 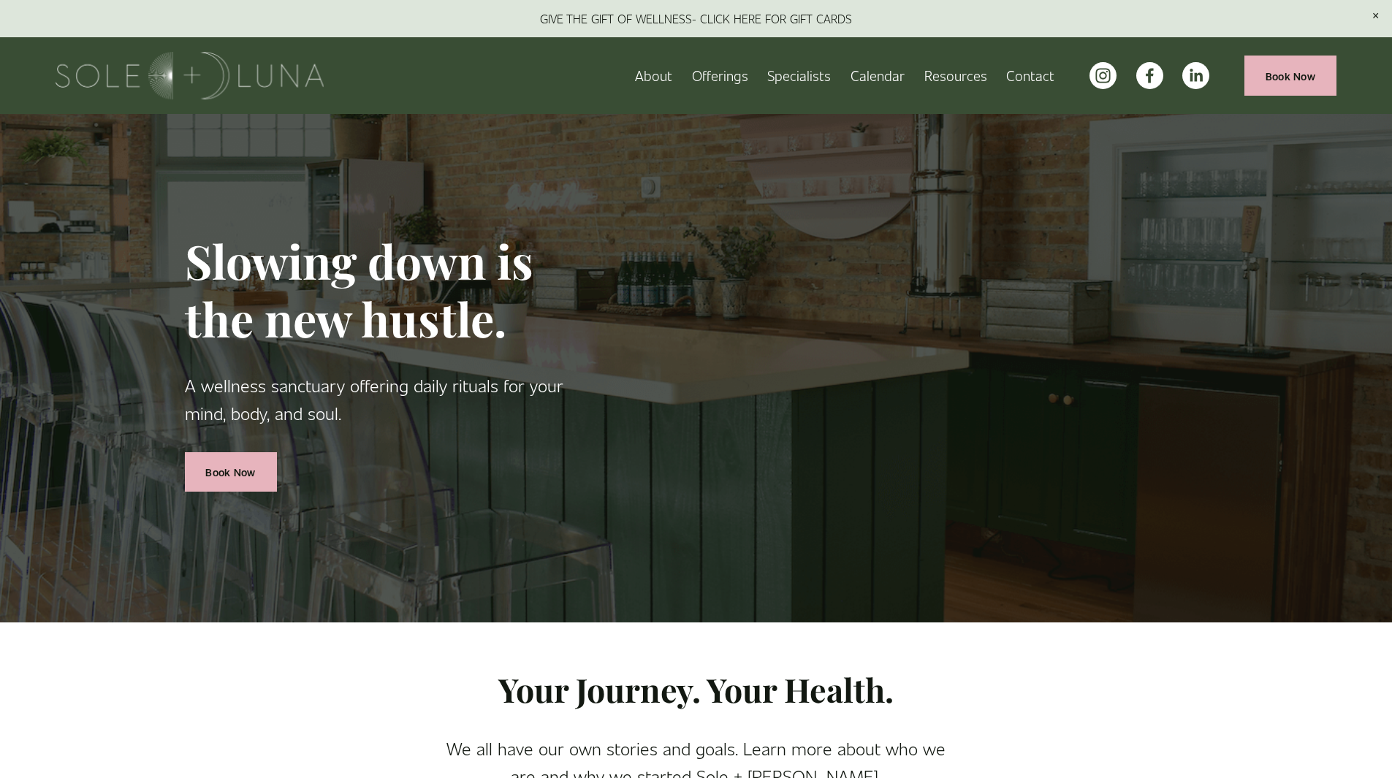 What do you see at coordinates (189, 75) in the screenshot?
I see `img: Sole + Luna` at bounding box center [189, 75].